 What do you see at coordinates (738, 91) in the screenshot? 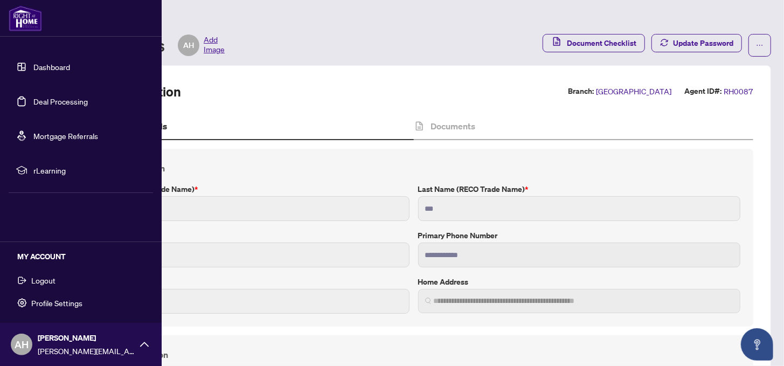
I see `span: RH0087` at bounding box center [738, 91].